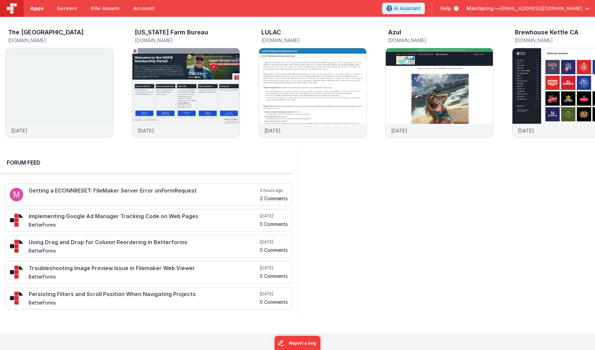 This screenshot has width=595, height=350. I want to click on h5: 5 hours ago, so click(274, 190).